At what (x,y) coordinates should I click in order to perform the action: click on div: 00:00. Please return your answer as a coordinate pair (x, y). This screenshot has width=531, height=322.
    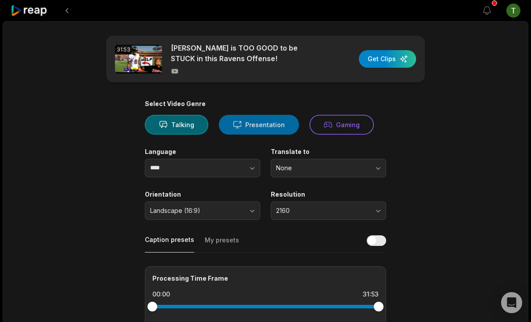
    Looking at the image, I should click on (161, 295).